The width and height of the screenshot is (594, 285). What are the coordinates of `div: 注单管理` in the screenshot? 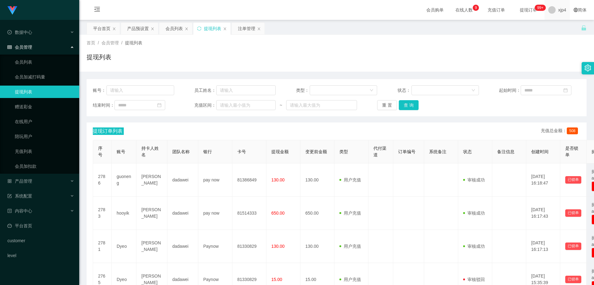 It's located at (247, 28).